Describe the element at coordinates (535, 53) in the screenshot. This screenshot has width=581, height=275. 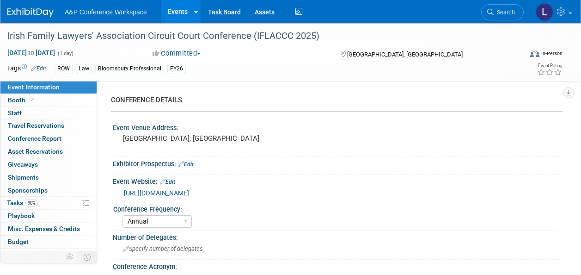
I see `img: Format-Inperson.png` at that location.